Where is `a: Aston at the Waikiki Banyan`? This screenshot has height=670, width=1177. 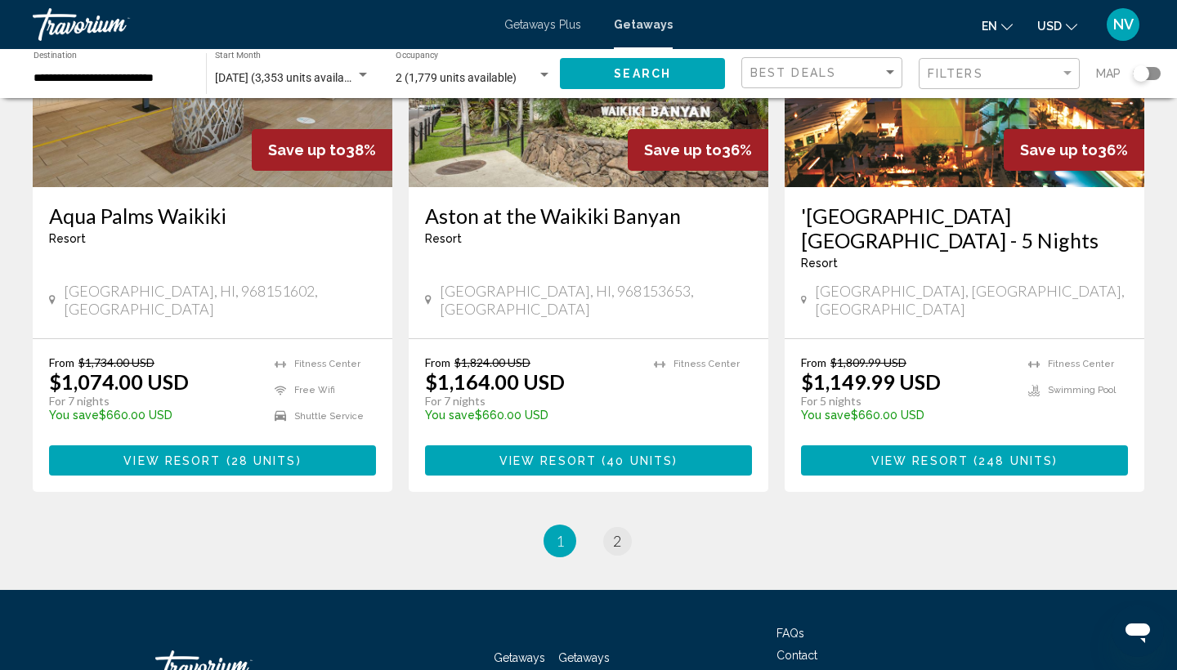 a: Aston at the Waikiki Banyan is located at coordinates (588, 216).